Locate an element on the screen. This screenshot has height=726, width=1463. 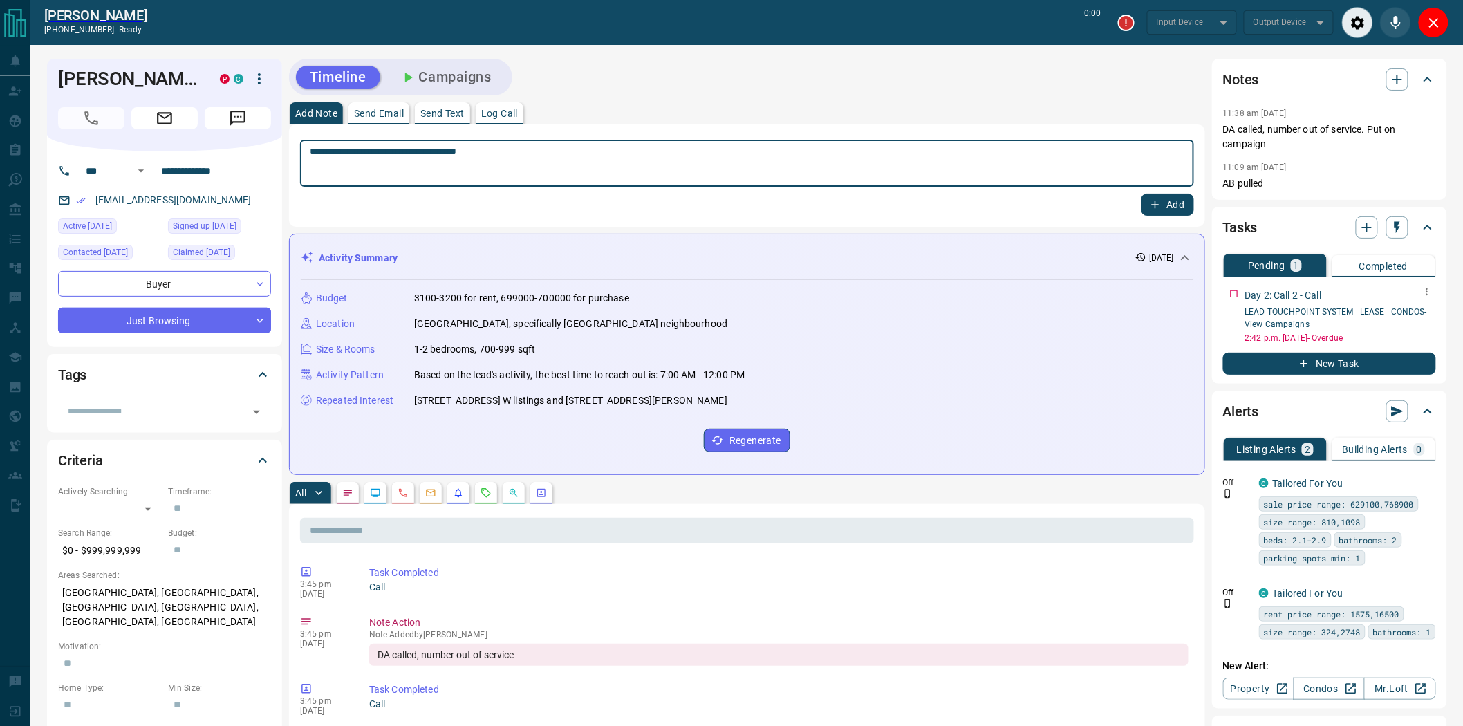
svg: Email Verified is located at coordinates (81, 201).